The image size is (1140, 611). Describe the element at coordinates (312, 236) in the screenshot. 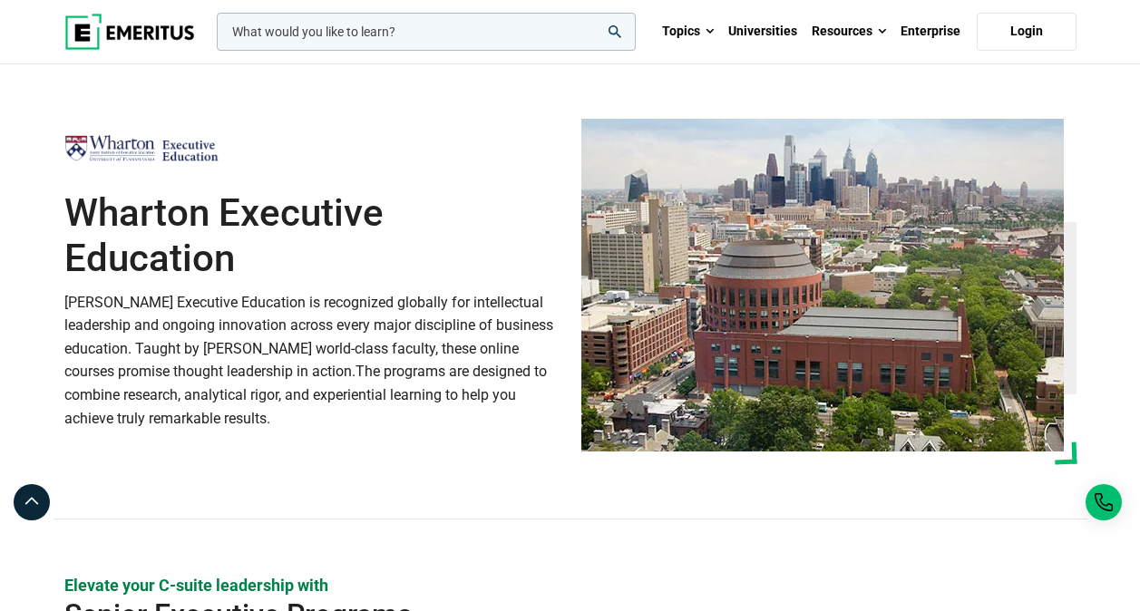

I see `h1: Wharton Executive Education` at that location.